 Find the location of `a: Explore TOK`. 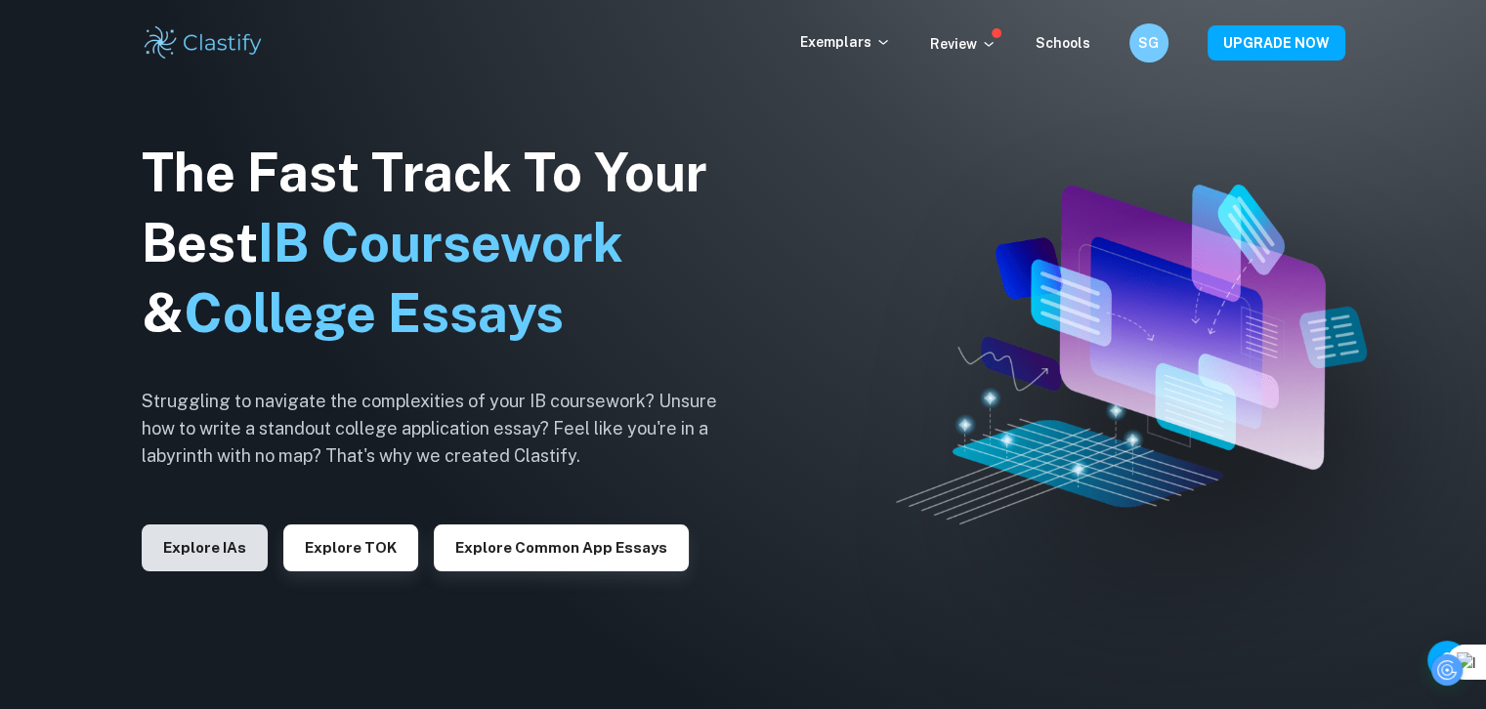

a: Explore TOK is located at coordinates (351, 546).